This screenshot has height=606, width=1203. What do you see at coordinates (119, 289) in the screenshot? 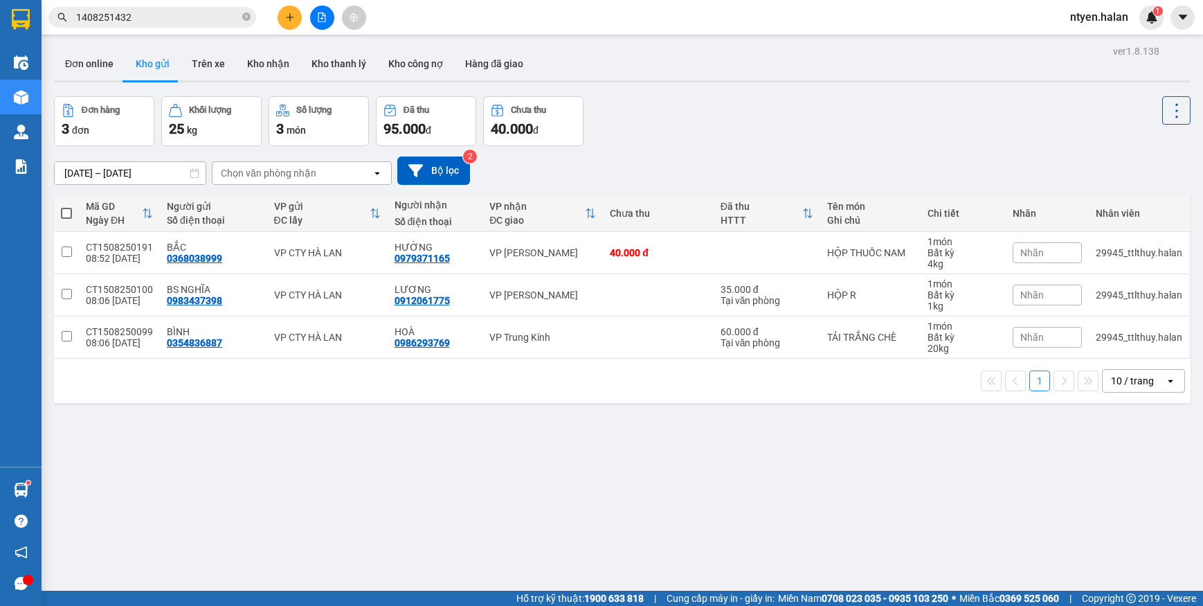
I see `div: CT1508250100` at bounding box center [119, 289].